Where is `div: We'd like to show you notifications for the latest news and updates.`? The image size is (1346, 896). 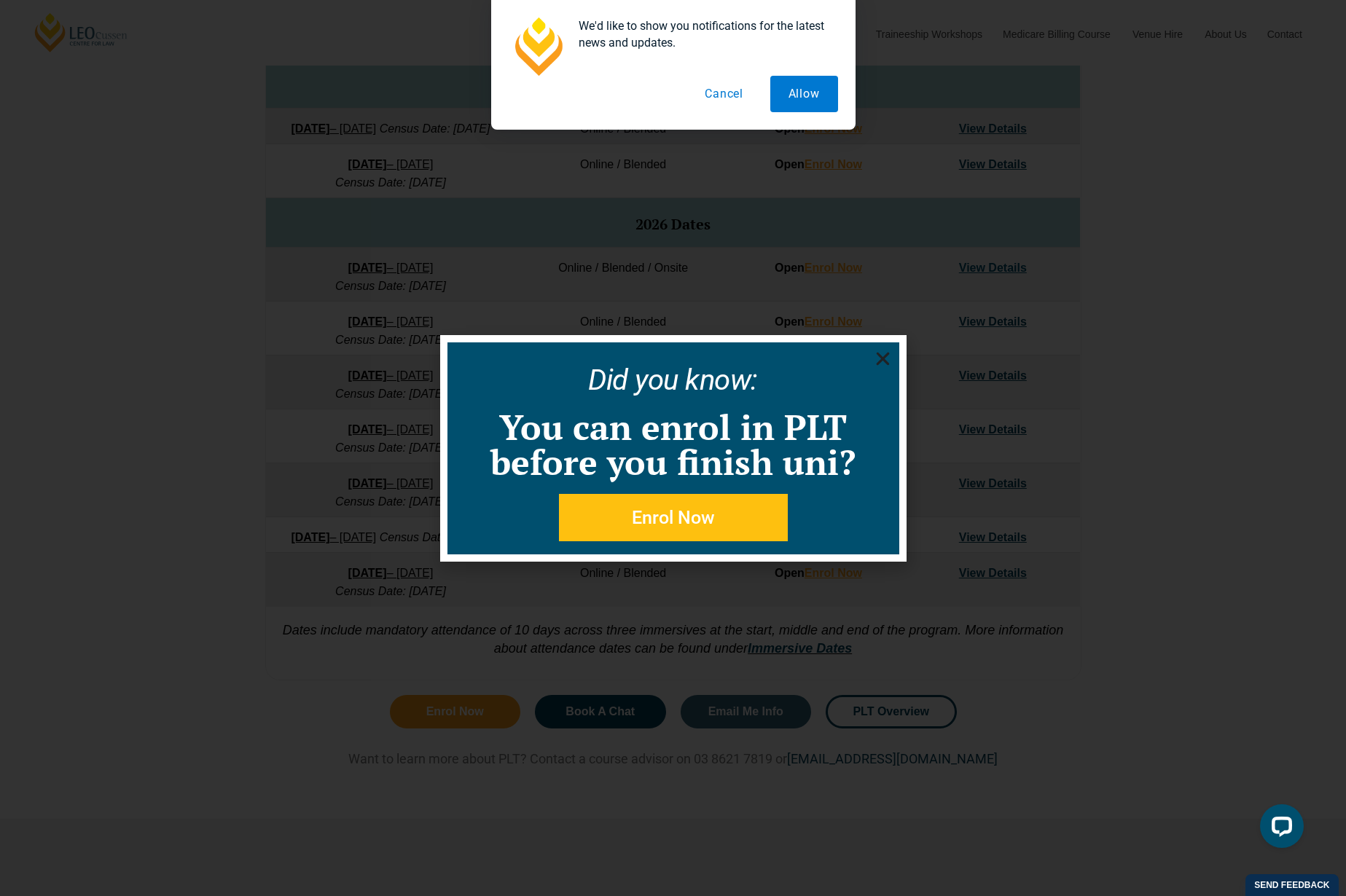
div: We'd like to show you notifications for the latest news and updates. is located at coordinates (702, 34).